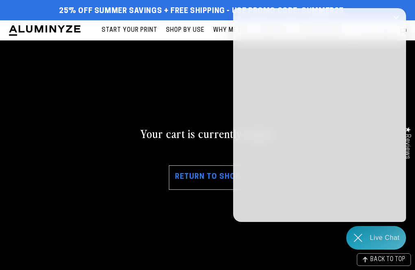 This screenshot has width=415, height=270. Describe the element at coordinates (396, 18) in the screenshot. I see `button: Close Shoutbox` at that location.